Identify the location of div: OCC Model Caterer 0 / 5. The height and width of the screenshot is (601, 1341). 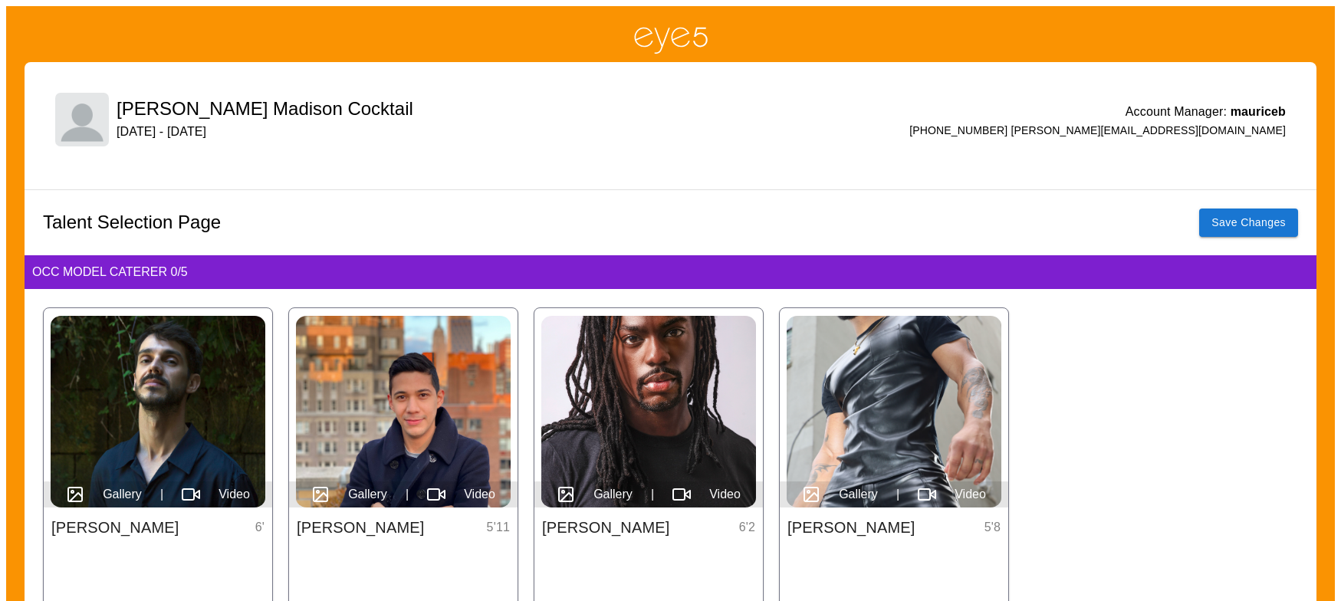
(670, 272).